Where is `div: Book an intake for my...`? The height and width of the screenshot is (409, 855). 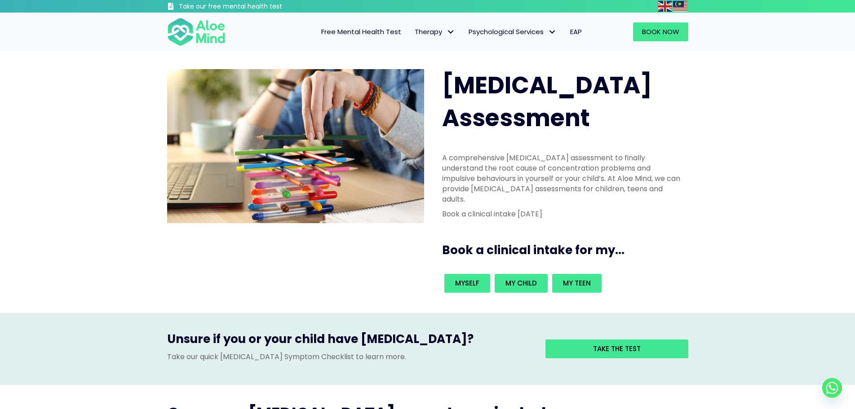 div: Book an intake for my... is located at coordinates (562, 283).